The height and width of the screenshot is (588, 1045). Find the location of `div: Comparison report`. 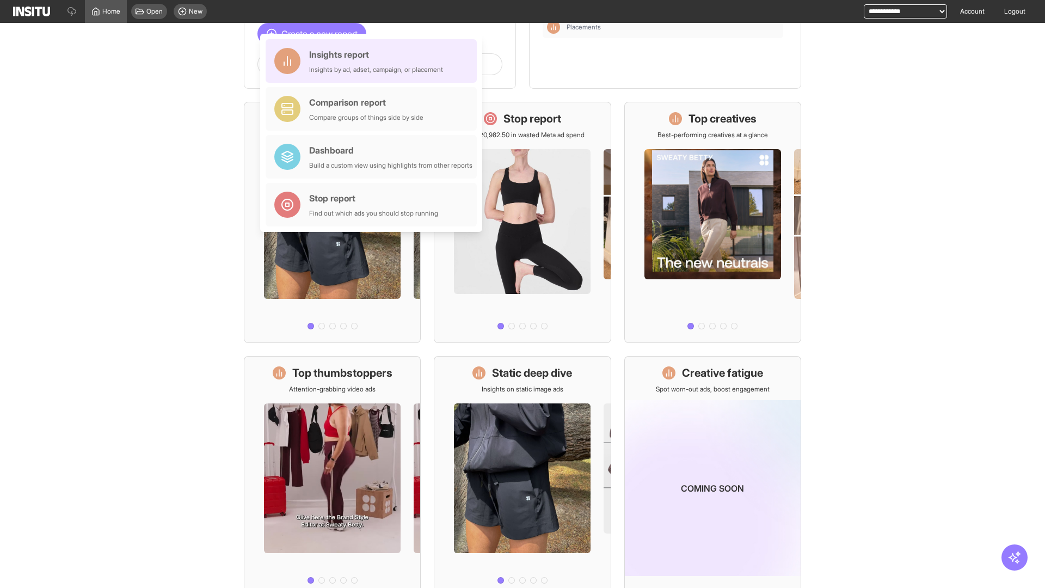

div: Comparison report is located at coordinates (366, 102).